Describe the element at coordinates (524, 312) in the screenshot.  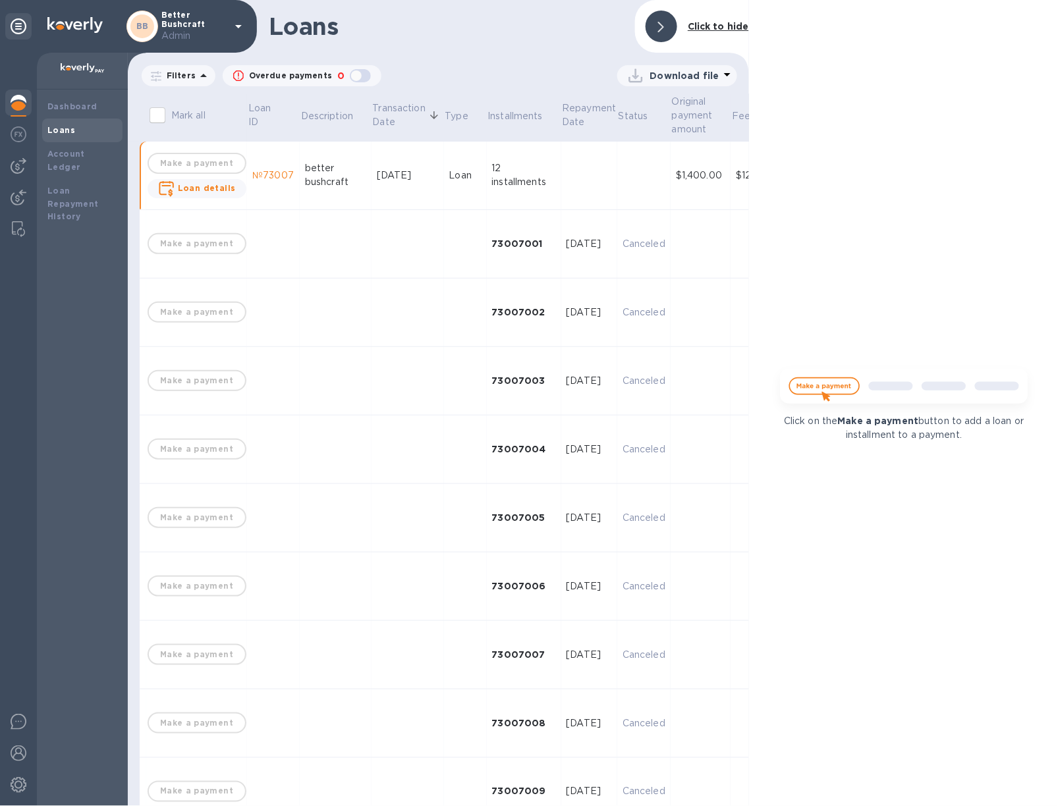
I see `div: 73007002` at that location.